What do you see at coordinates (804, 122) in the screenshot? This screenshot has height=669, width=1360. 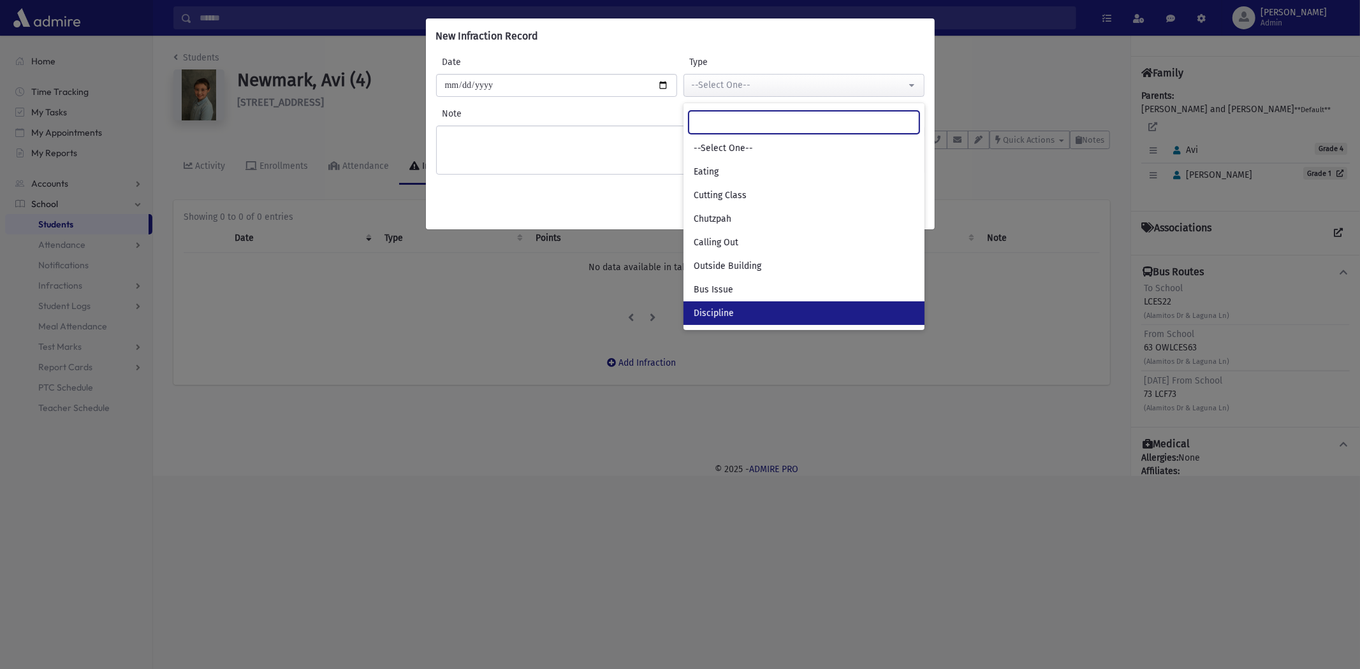 I see `input: Search` at bounding box center [804, 122].